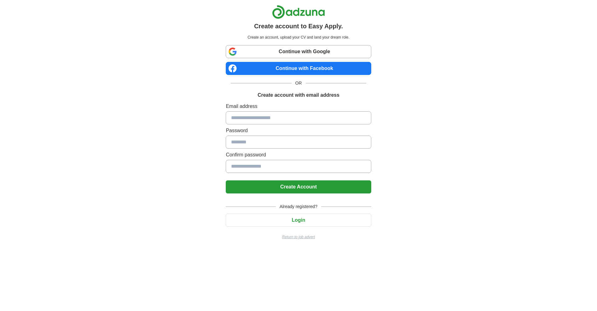 The image size is (597, 311). What do you see at coordinates (298, 155) in the screenshot?
I see `label: Confirm password` at bounding box center [298, 155].